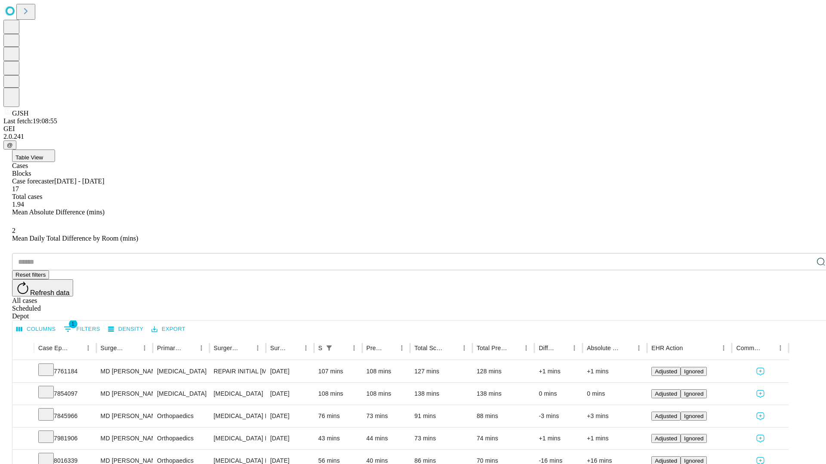 The height and width of the screenshot is (464, 826). What do you see at coordinates (430, 348) in the screenshot?
I see `div: Total Scheduled Duration` at bounding box center [430, 348].